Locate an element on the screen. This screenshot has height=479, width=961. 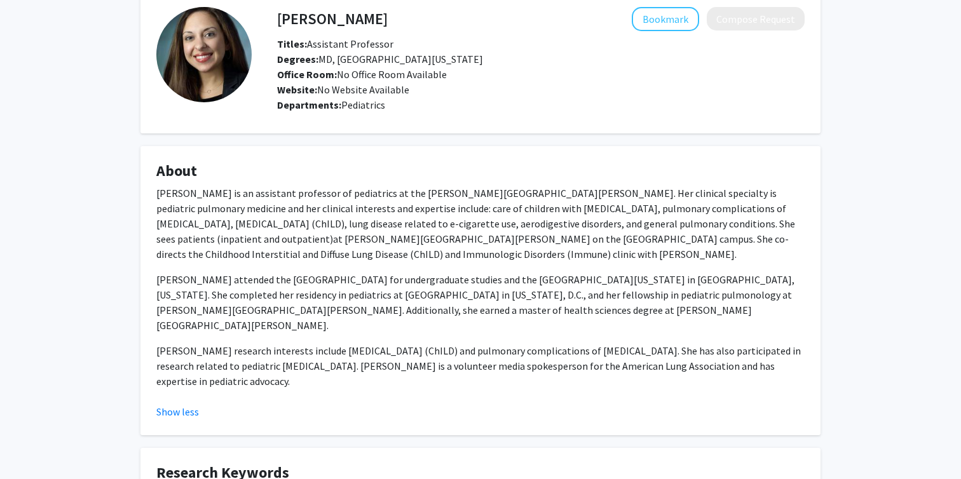
b: Departments: is located at coordinates (309, 105).